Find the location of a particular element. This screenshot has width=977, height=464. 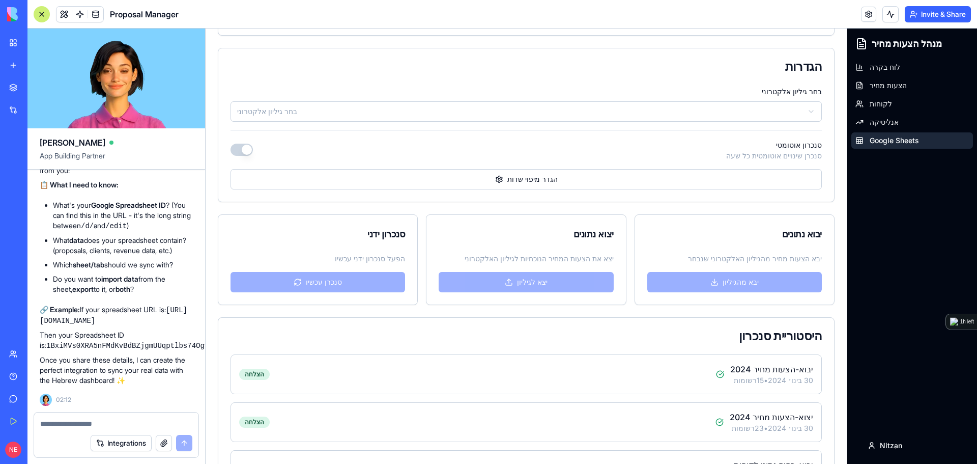

span: Nitzan is located at coordinates (686, 417).